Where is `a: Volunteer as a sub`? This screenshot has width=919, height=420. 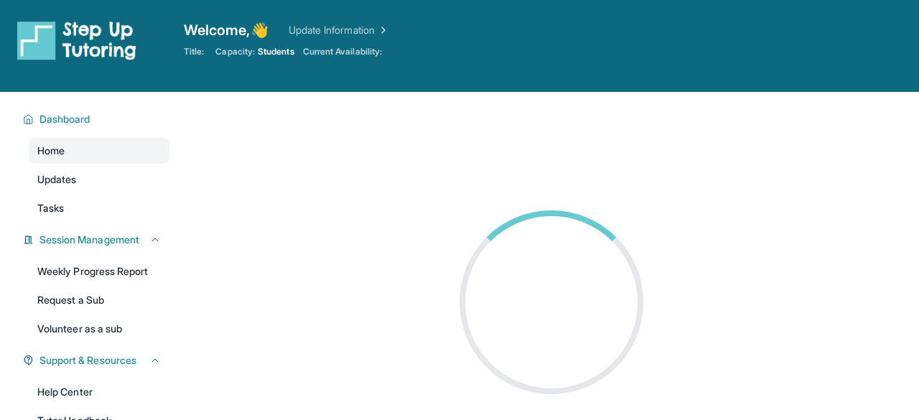 a: Volunteer as a sub is located at coordinates (99, 329).